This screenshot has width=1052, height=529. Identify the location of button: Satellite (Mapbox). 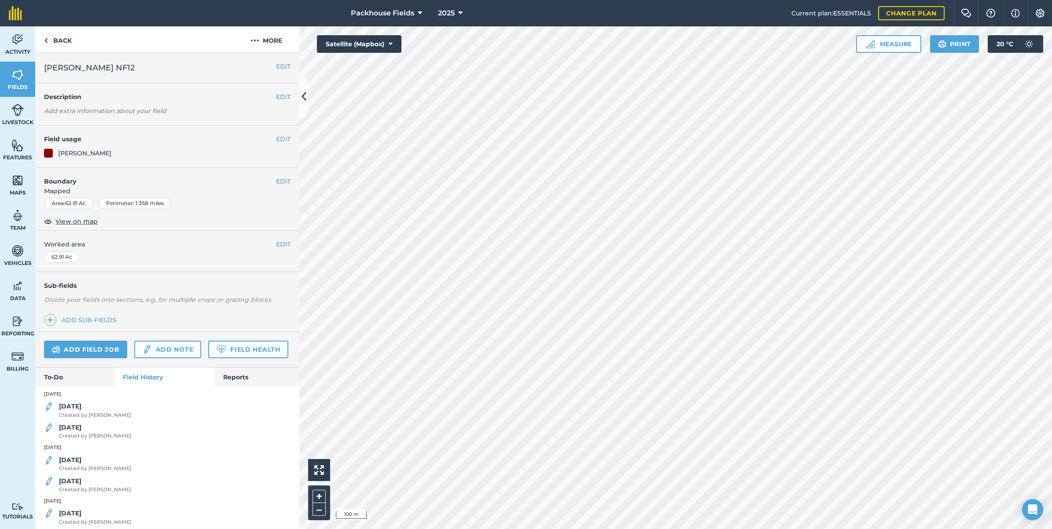
(359, 44).